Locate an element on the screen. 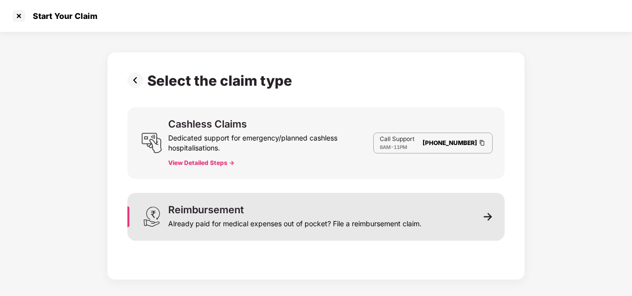 The width and height of the screenshot is (632, 296). span: 8AM is located at coordinates (385, 147).